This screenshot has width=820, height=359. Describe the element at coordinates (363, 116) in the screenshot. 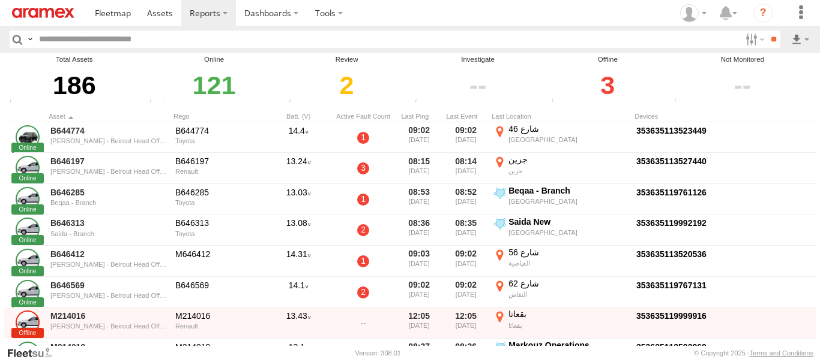

I see `div: Active Fault Count` at that location.